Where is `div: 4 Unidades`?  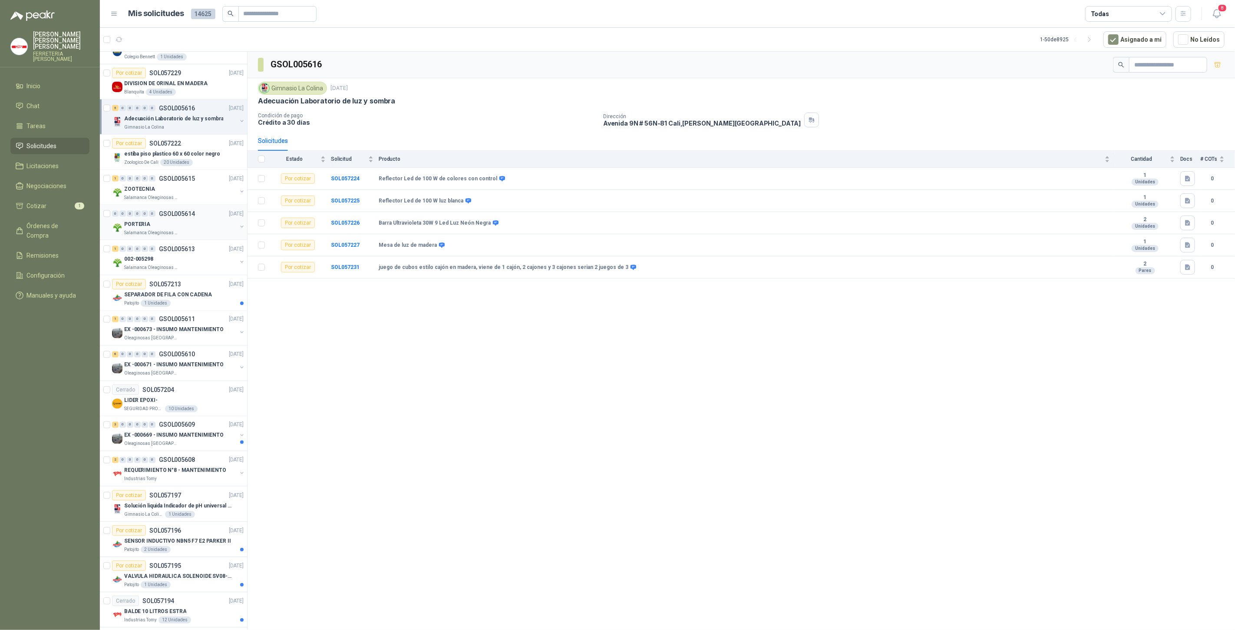 div: 4 Unidades is located at coordinates (161, 92).